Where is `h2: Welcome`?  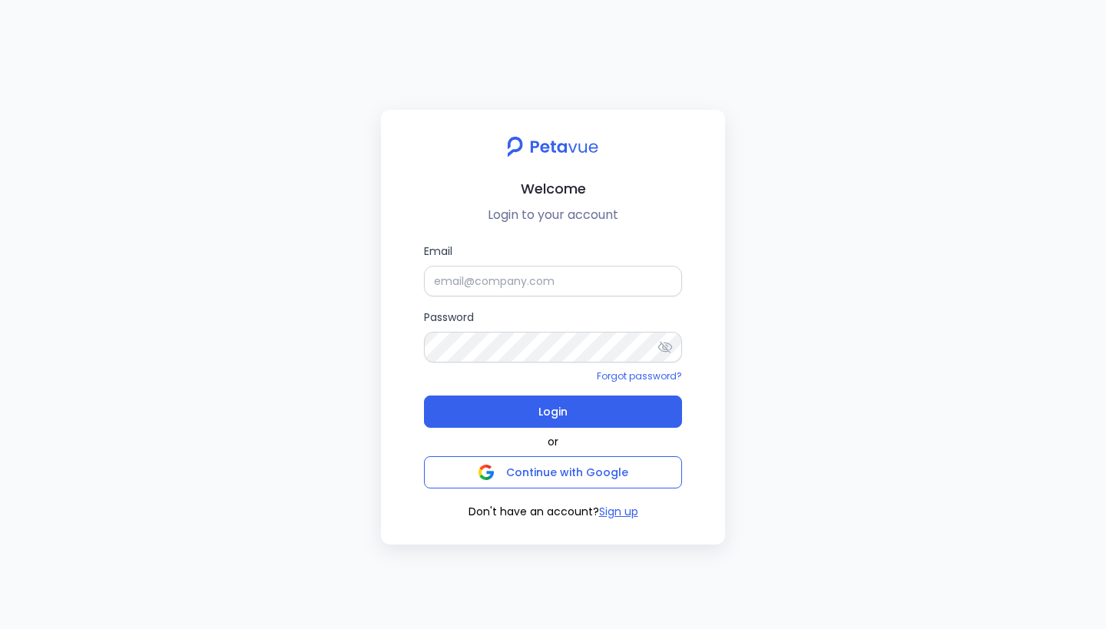 h2: Welcome is located at coordinates (553, 188).